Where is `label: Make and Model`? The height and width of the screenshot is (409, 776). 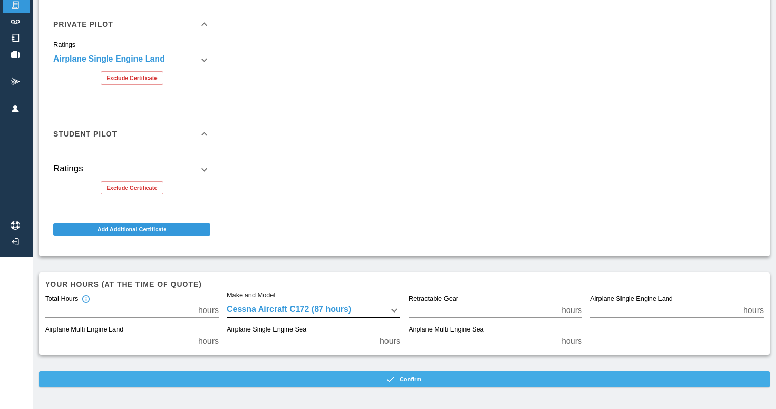 label: Make and Model is located at coordinates (251, 295).